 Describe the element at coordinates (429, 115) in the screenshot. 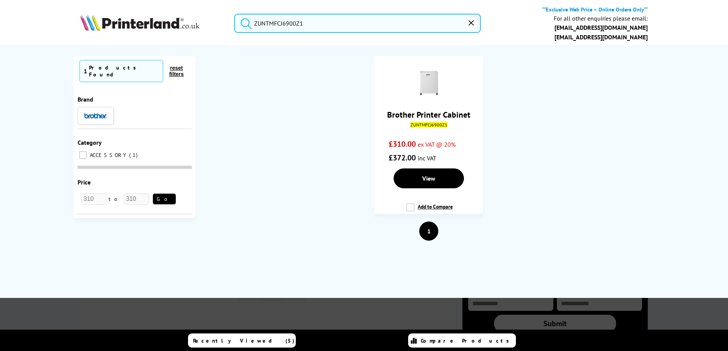

I see `a: Brother Printer Cabinet` at that location.